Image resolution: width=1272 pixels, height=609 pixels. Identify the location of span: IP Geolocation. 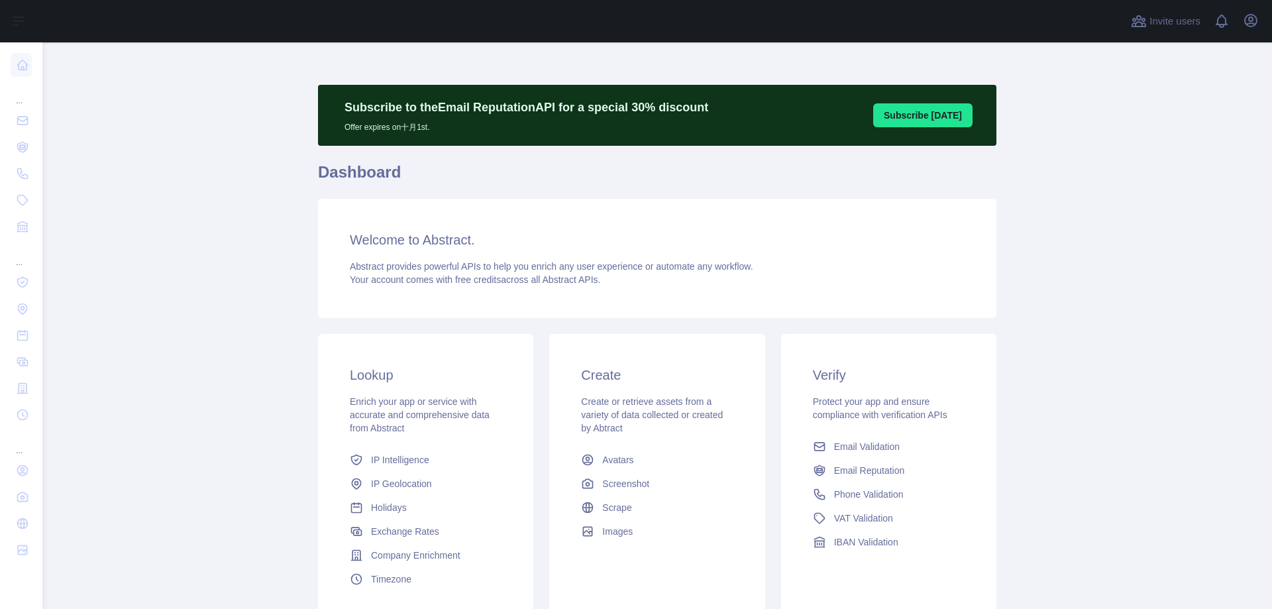
(401, 483).